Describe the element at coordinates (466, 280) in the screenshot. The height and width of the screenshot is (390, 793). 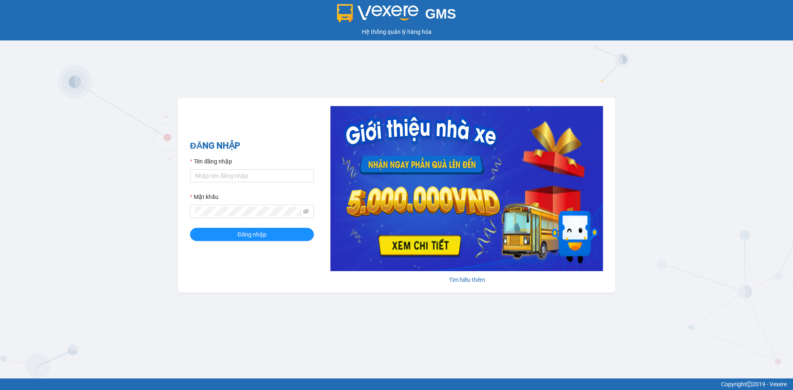
I see `div: Tìm hiểu thêm` at that location.